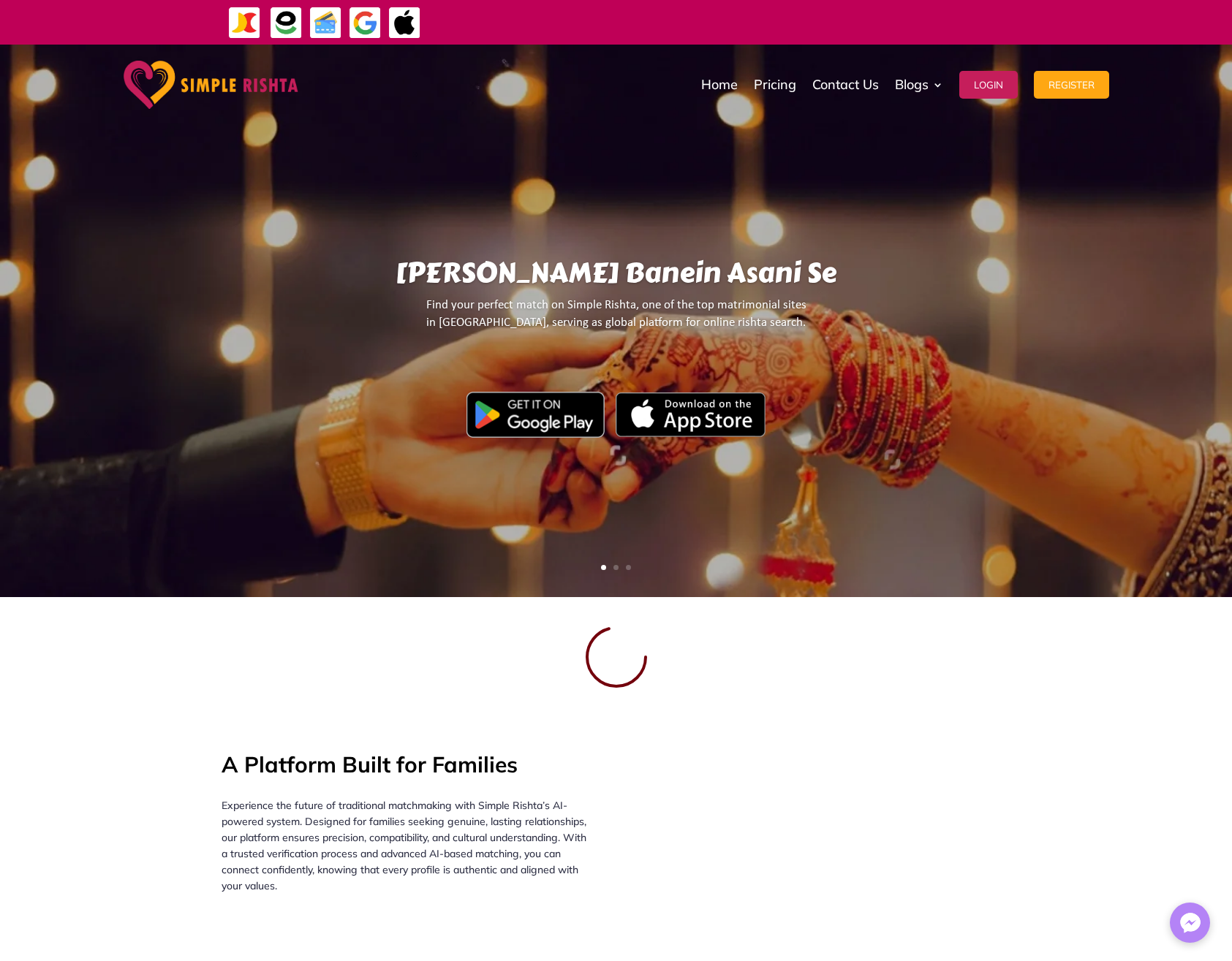 This screenshot has height=961, width=1232. What do you see at coordinates (615, 567) in the screenshot?
I see `a: 2` at bounding box center [615, 567].